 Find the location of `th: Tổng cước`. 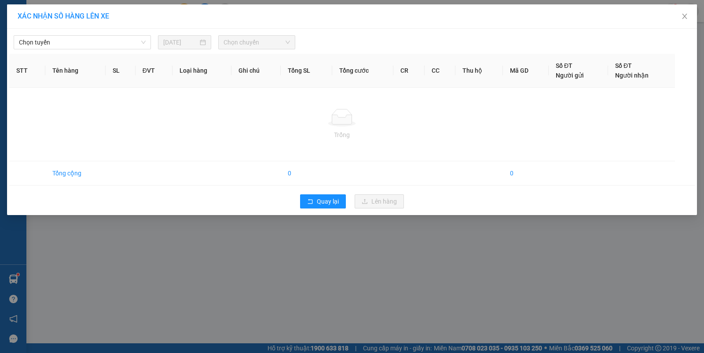

th: Tổng cước is located at coordinates (363, 70).